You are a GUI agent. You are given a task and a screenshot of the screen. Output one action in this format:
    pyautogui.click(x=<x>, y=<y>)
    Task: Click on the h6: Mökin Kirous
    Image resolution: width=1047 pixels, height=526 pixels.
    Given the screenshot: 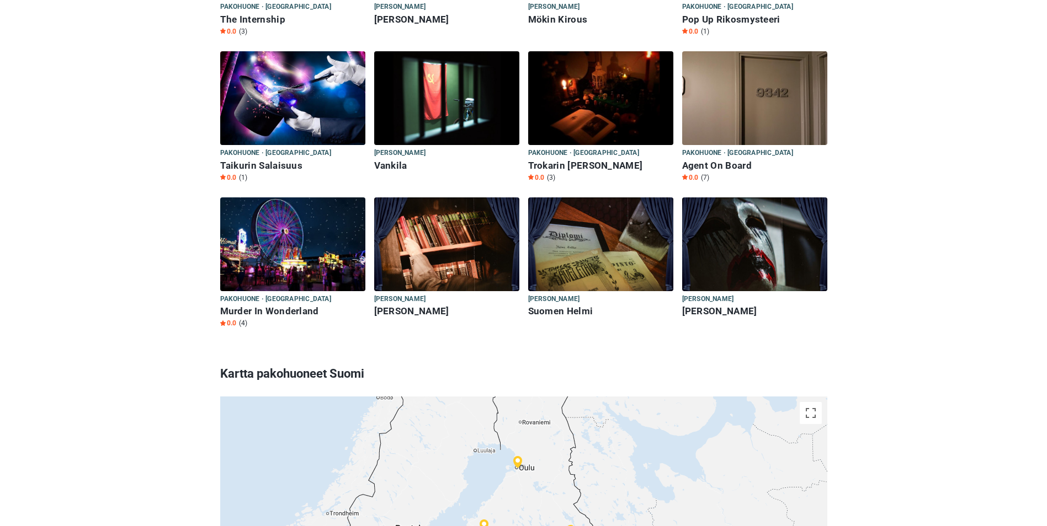 What is the action you would take?
    pyautogui.click(x=600, y=19)
    